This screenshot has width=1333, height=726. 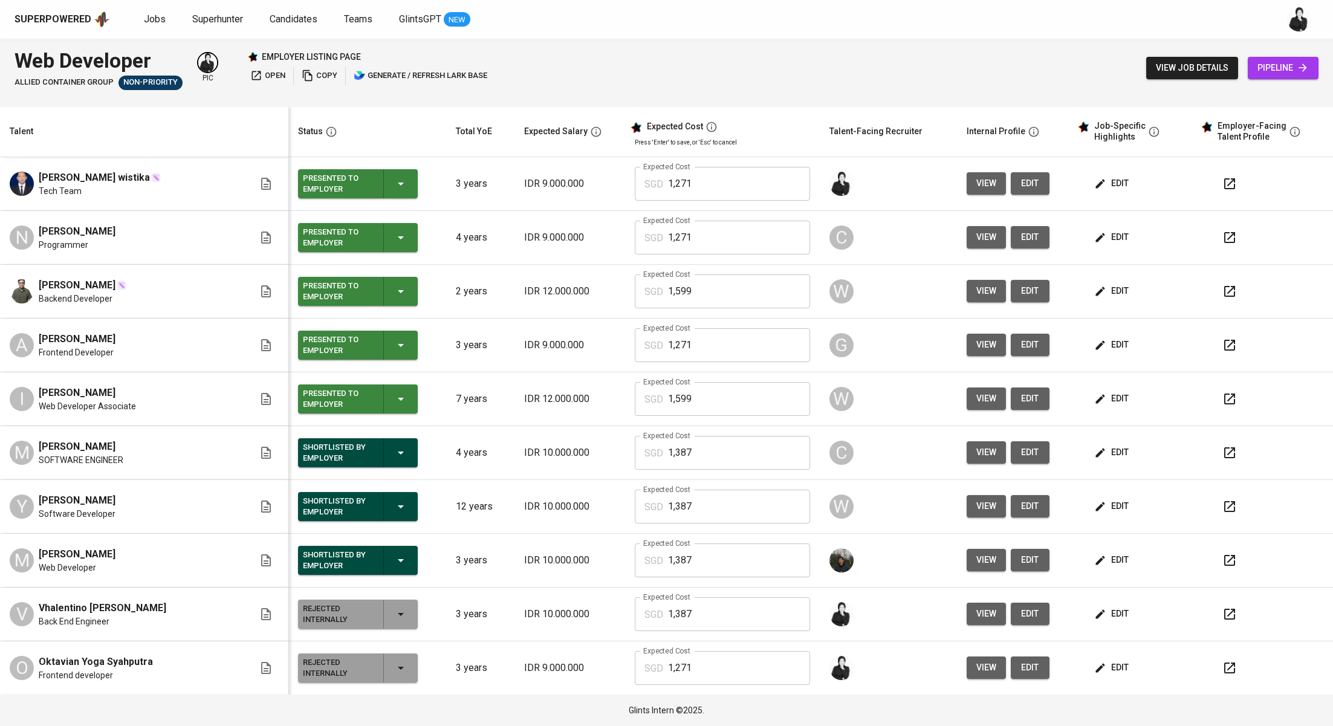 I want to click on div: M, so click(x=22, y=453).